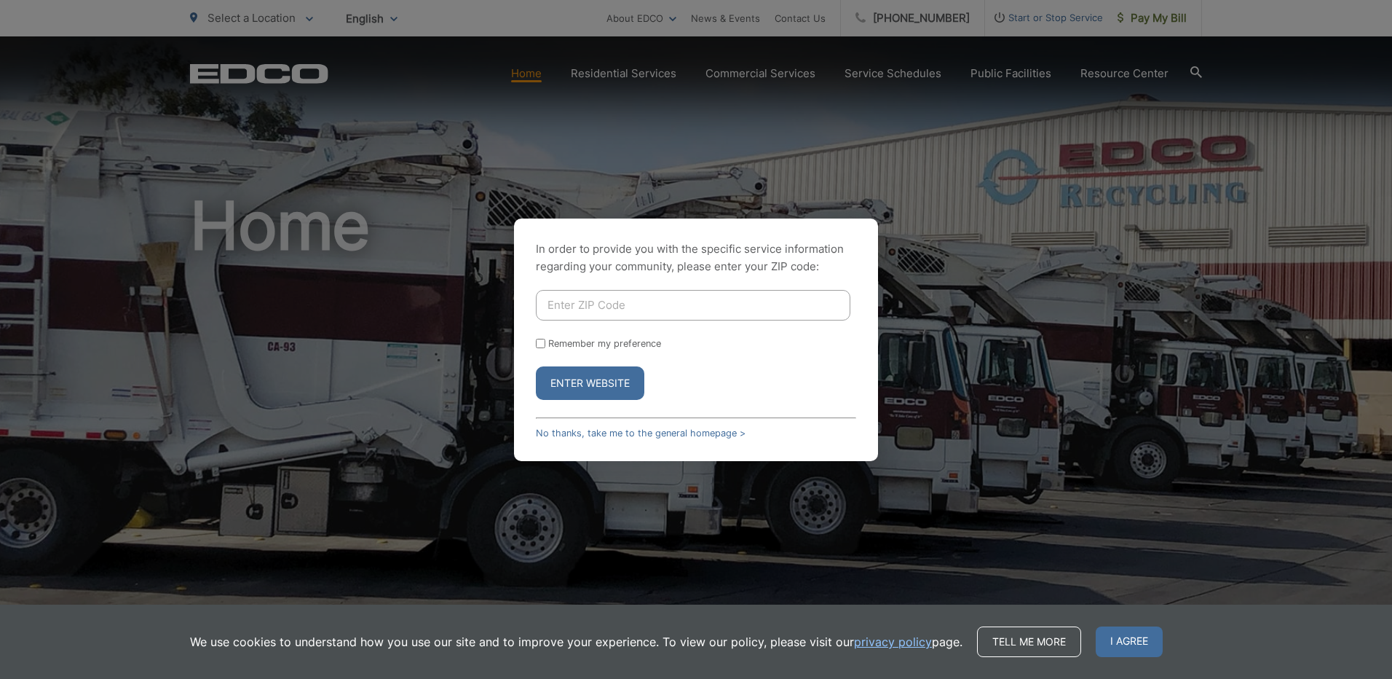  I want to click on a: Tell me more, so click(1029, 642).